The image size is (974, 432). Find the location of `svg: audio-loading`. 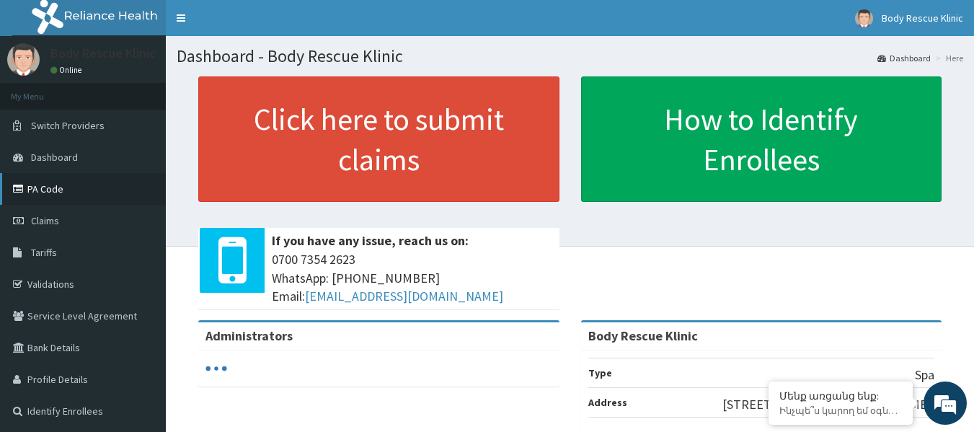

svg: audio-loading is located at coordinates (216, 368).